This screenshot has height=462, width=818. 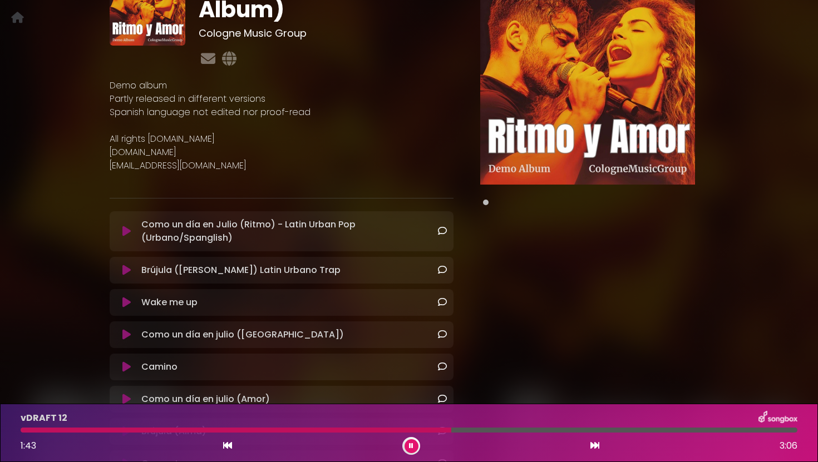 I want to click on p: Como un día en Julio (Ritmo) - Latin Urban Pop (Urbano/Spanglish), so click(x=289, y=231).